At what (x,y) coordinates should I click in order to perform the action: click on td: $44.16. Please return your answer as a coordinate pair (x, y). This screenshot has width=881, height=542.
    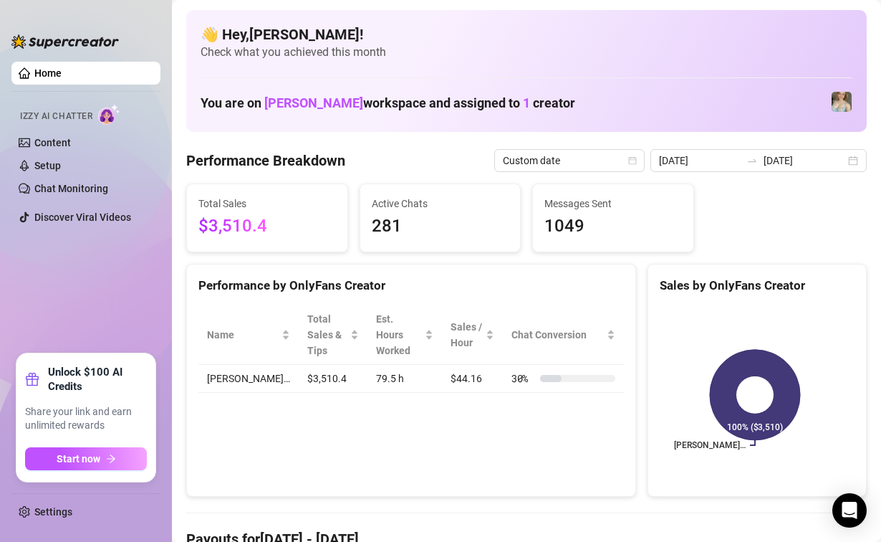
    Looking at the image, I should click on (472, 378).